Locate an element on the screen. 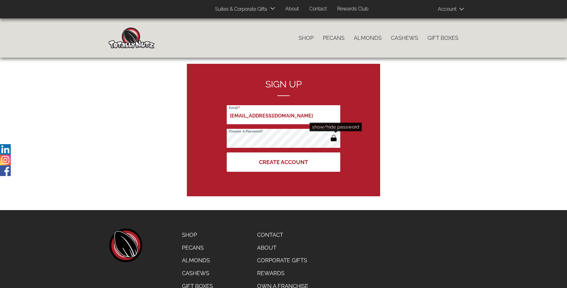 This screenshot has height=288, width=567. a: Rewards Club is located at coordinates (353, 9).